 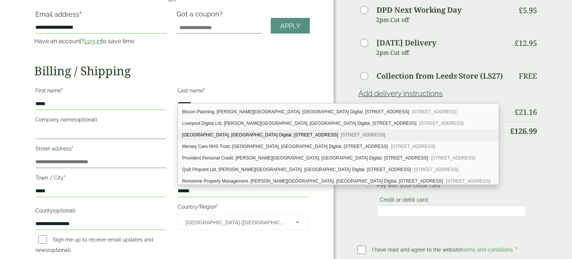 What do you see at coordinates (290, 26) in the screenshot?
I see `span: Apply` at bounding box center [290, 26].